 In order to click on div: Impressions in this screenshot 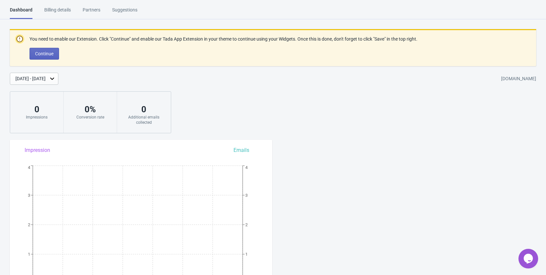, I will do `click(37, 117)`.